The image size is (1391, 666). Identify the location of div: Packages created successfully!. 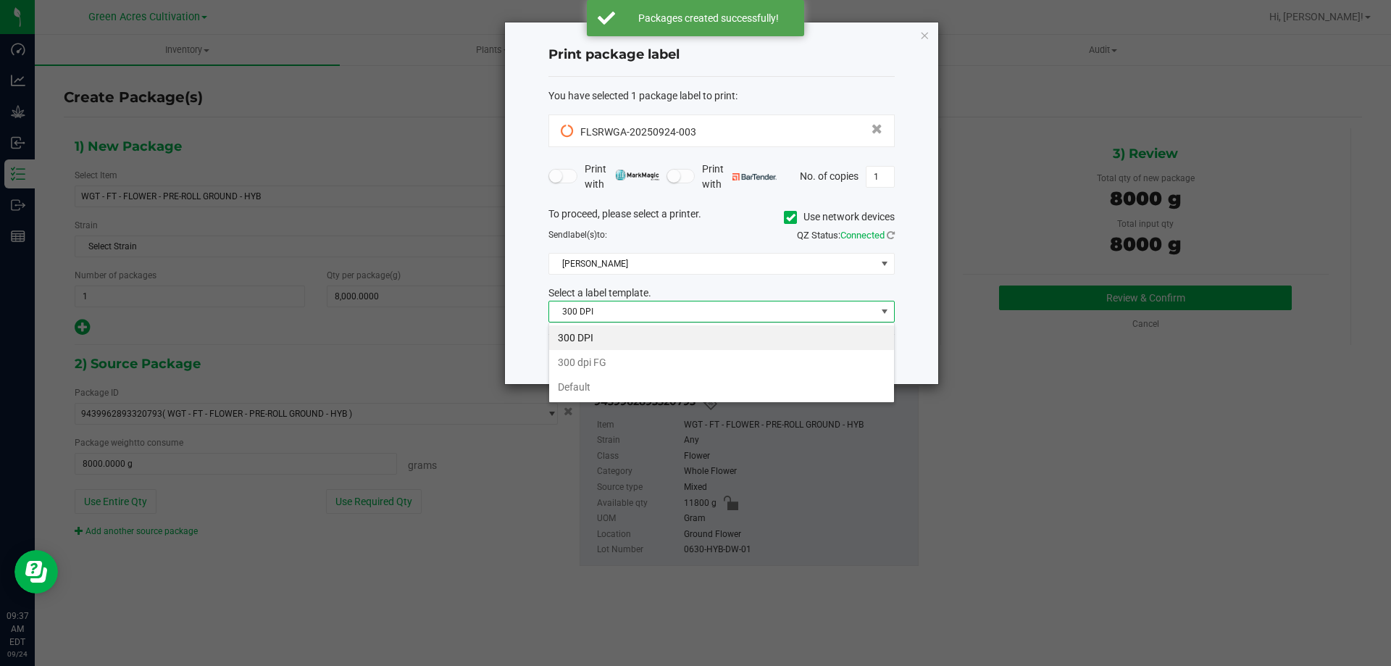
(708, 18).